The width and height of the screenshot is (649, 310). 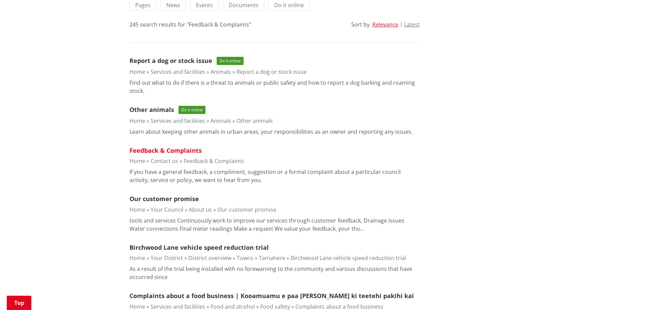 I want to click on div: Sort by, so click(x=361, y=25).